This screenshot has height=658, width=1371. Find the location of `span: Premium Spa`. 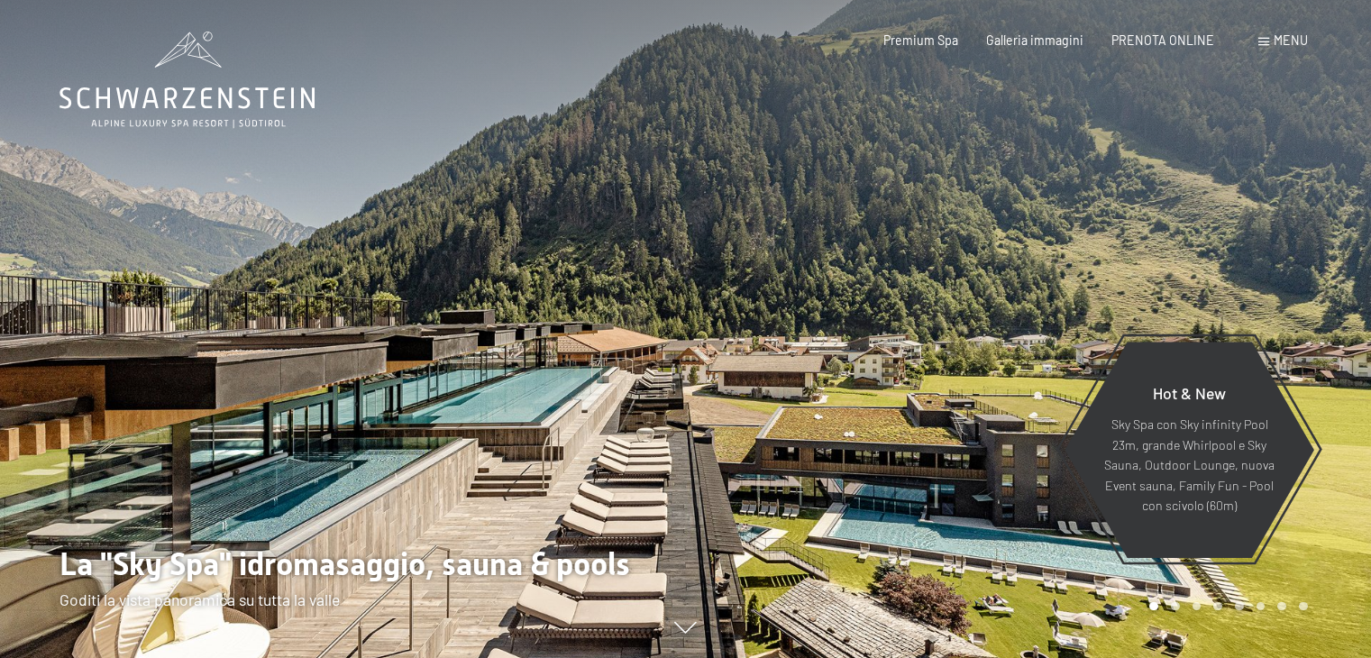

span: Premium Spa is located at coordinates (920, 40).